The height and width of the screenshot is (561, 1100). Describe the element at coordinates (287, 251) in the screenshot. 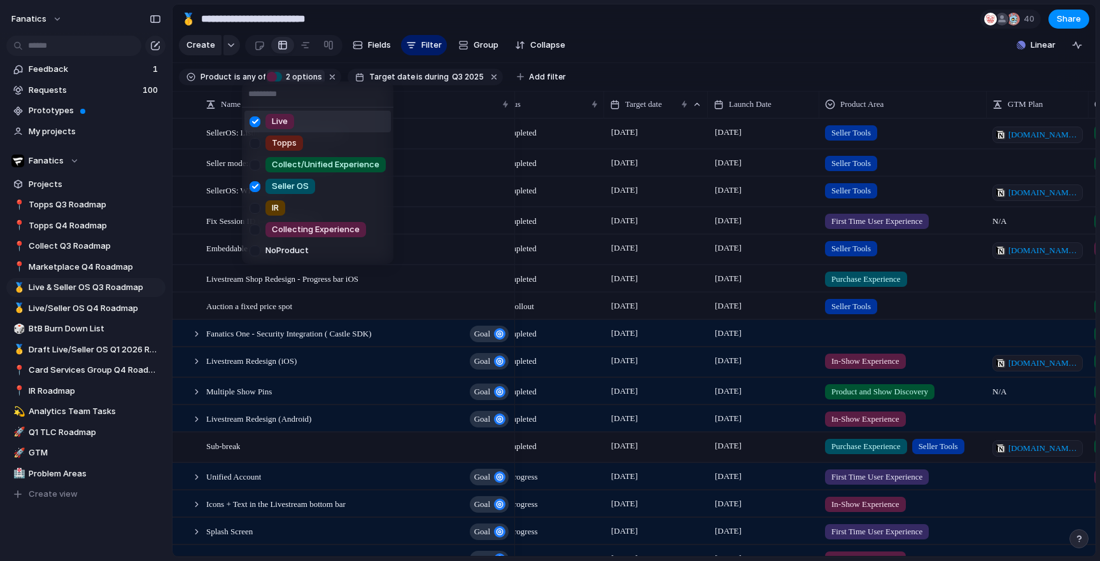

I see `span: No Product` at that location.